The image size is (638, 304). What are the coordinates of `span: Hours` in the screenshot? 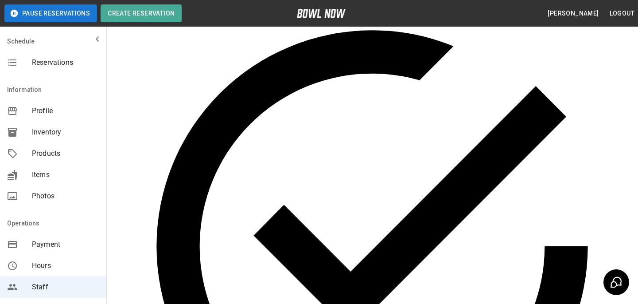 It's located at (66, 265).